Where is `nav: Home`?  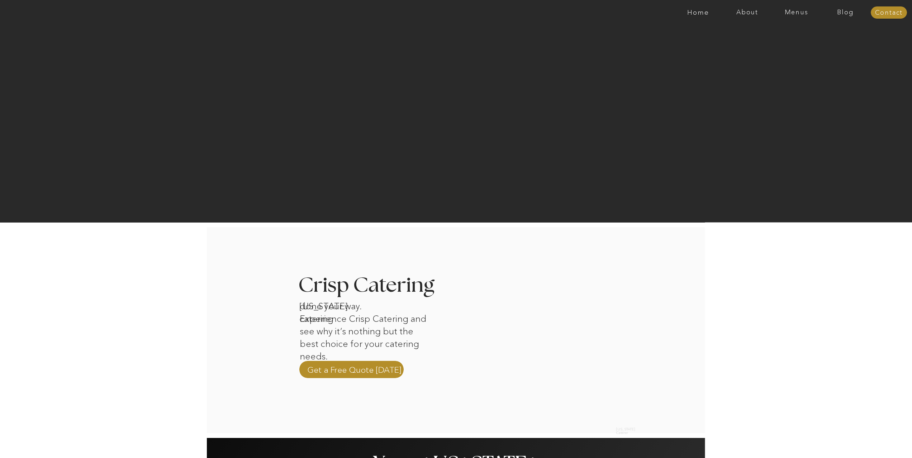 nav: Home is located at coordinates (698, 13).